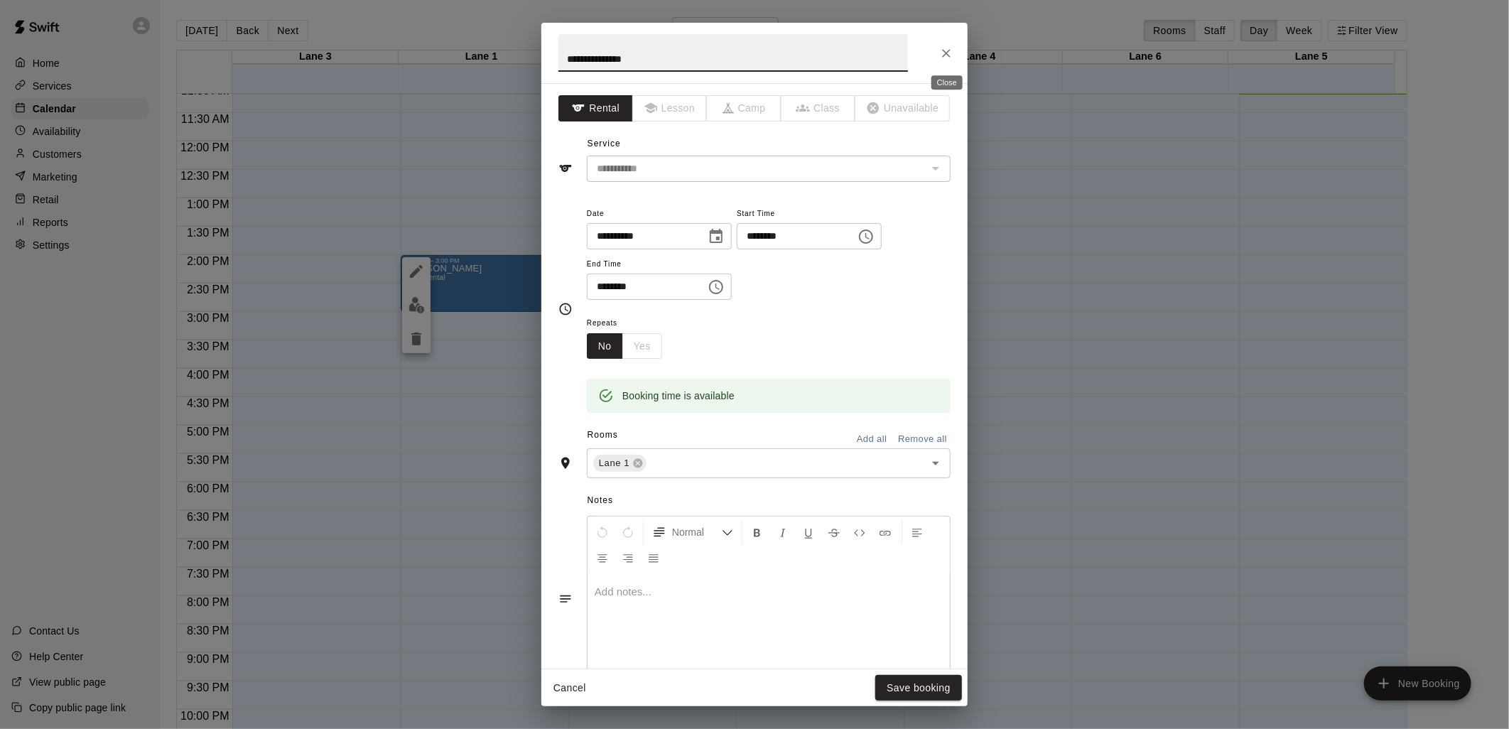 The height and width of the screenshot is (729, 1509). I want to click on span: Service, so click(604, 144).